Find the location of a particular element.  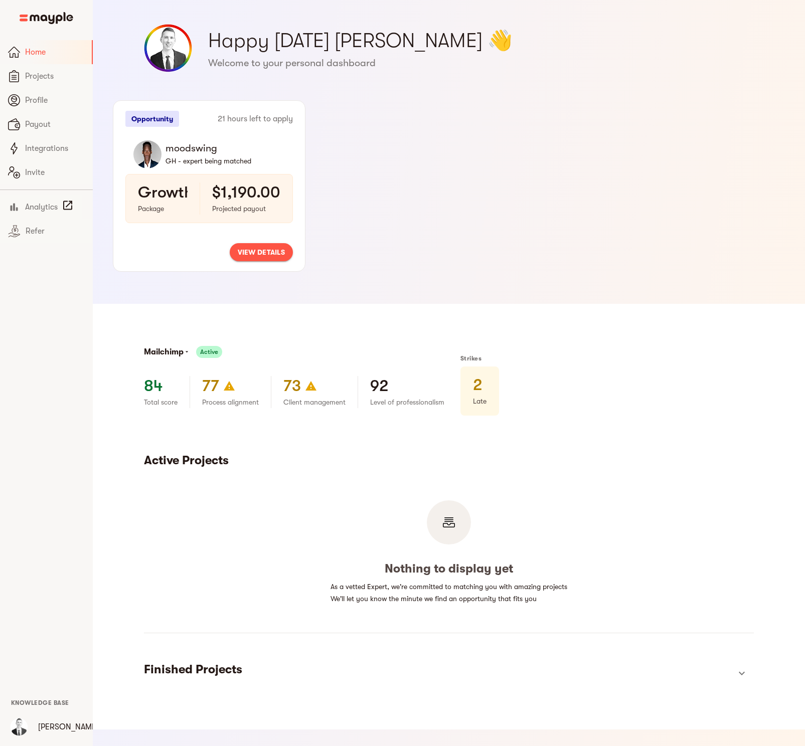

h4: 77 is located at coordinates (211, 386).